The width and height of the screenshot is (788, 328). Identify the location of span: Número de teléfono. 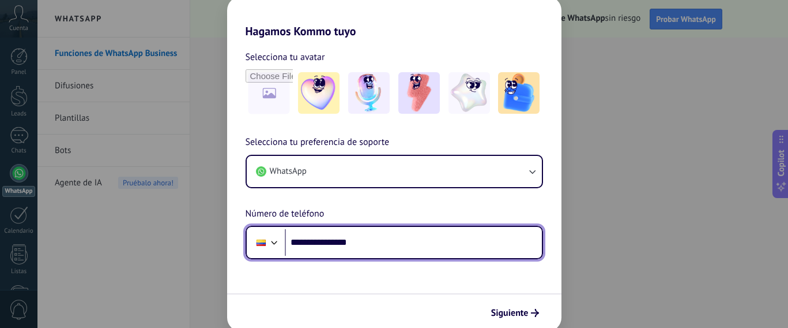
(285, 214).